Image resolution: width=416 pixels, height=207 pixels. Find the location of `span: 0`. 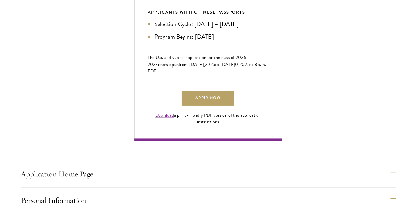

span: 0 is located at coordinates (236, 64).